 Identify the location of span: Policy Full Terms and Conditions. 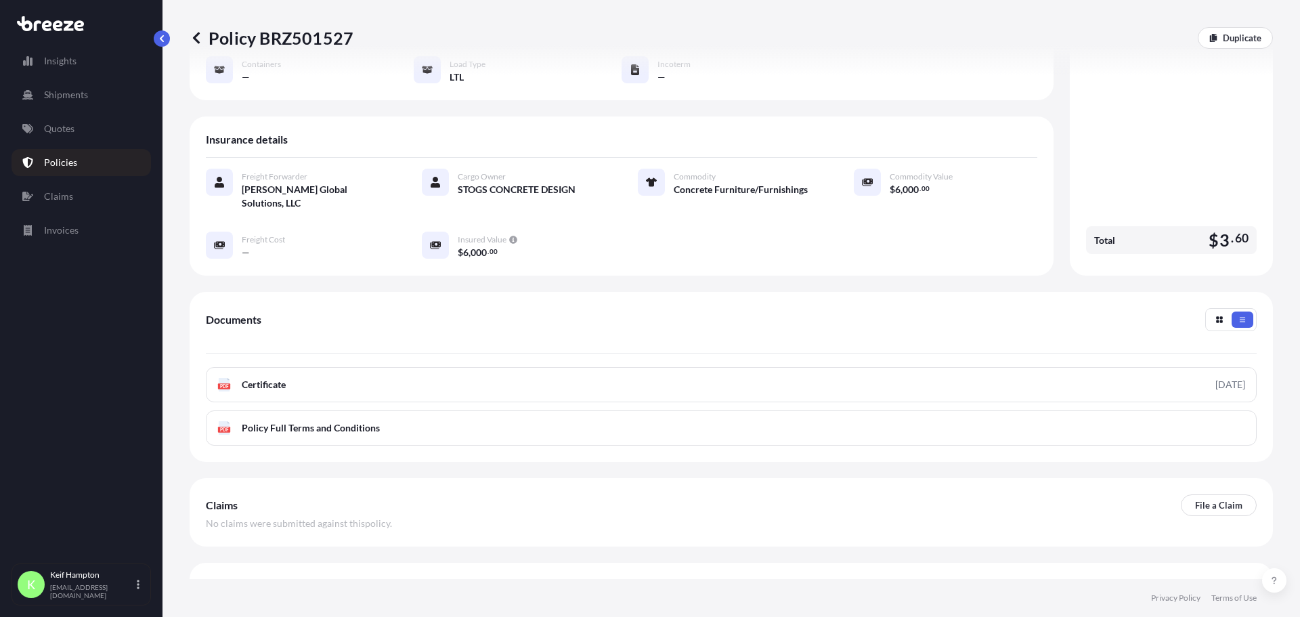
(311, 428).